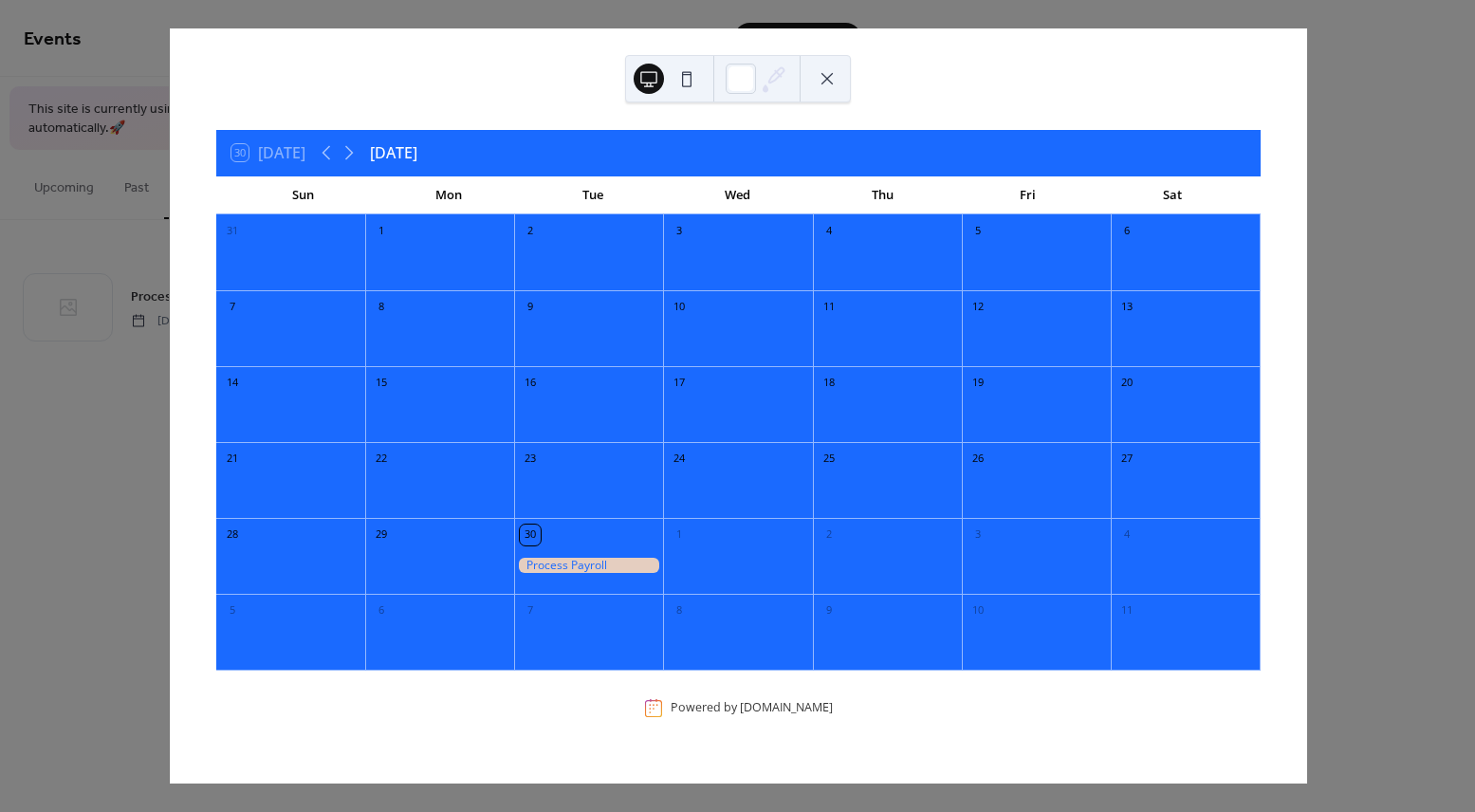 The height and width of the screenshot is (812, 1475). Describe the element at coordinates (382, 535) in the screenshot. I see `div: 29` at that location.